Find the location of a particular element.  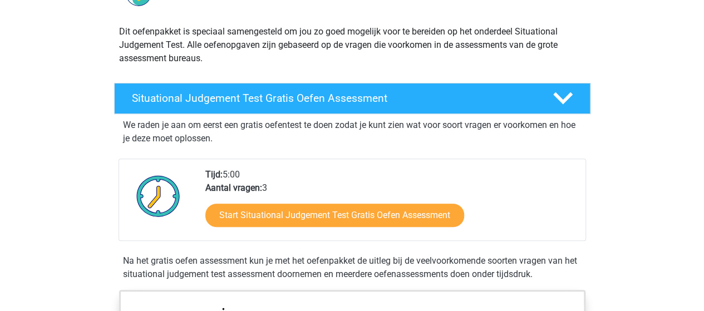

div: 5:00 3 is located at coordinates (391, 204).